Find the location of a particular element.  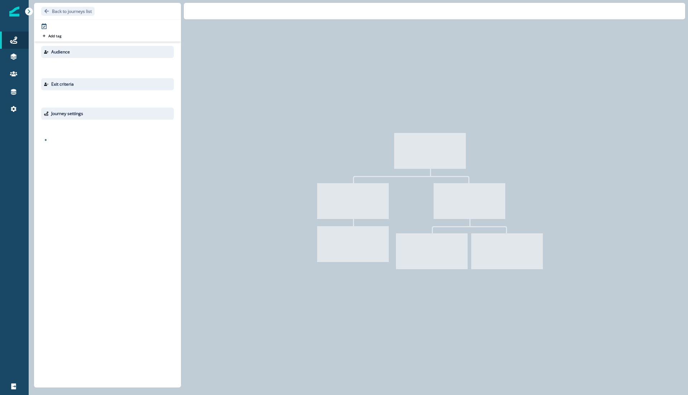

p: Add tag is located at coordinates (55, 36).